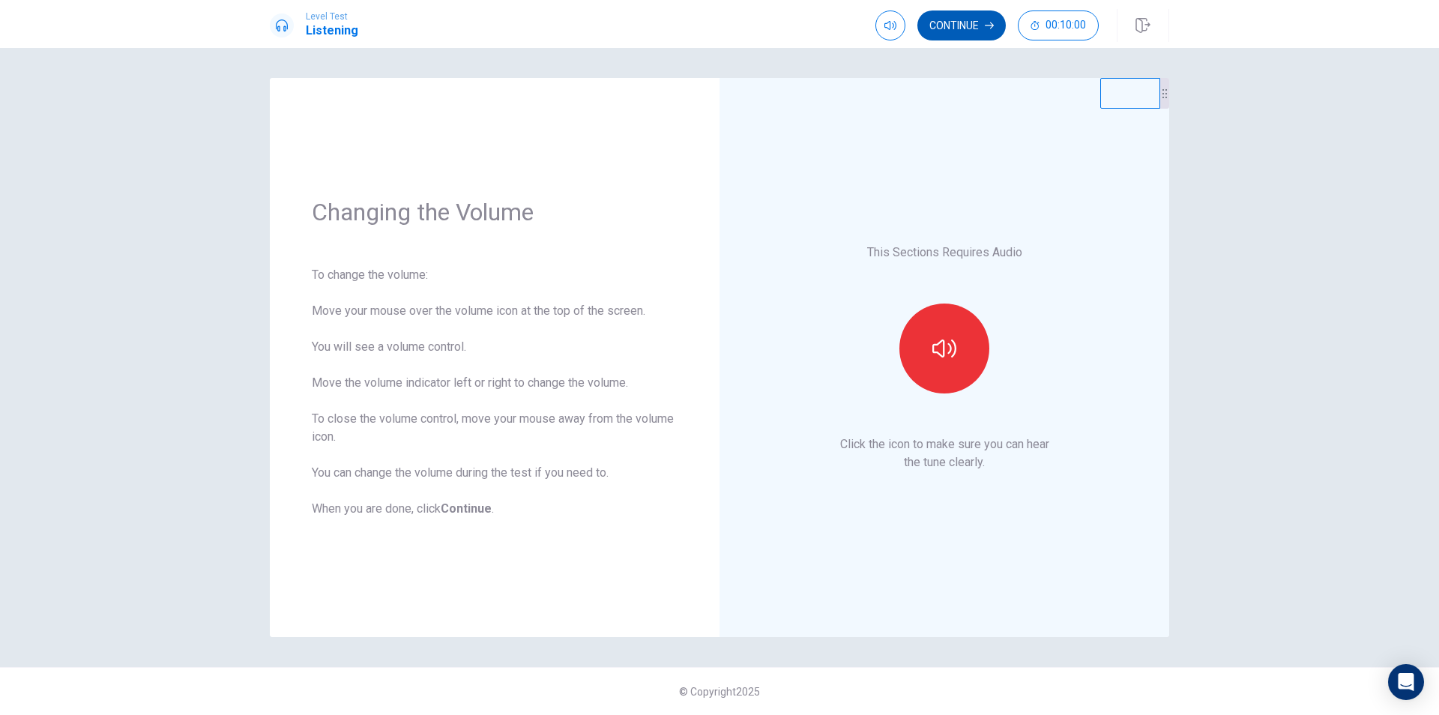  Describe the element at coordinates (720, 692) in the screenshot. I see `span: © Copyright 2025` at that location.